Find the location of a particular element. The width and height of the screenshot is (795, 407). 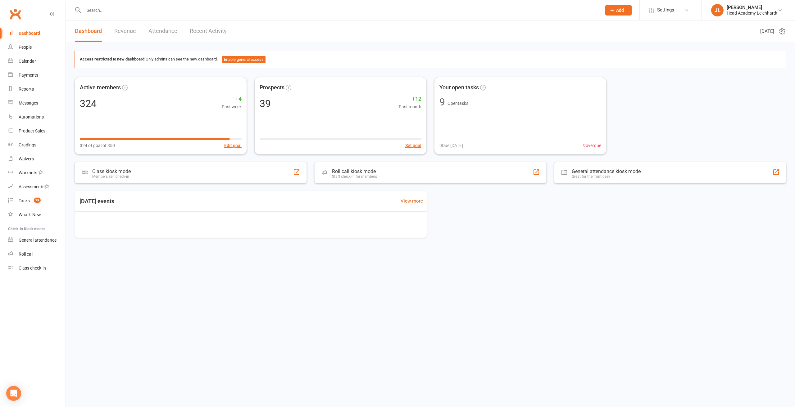

a: Payments is located at coordinates (37, 75).